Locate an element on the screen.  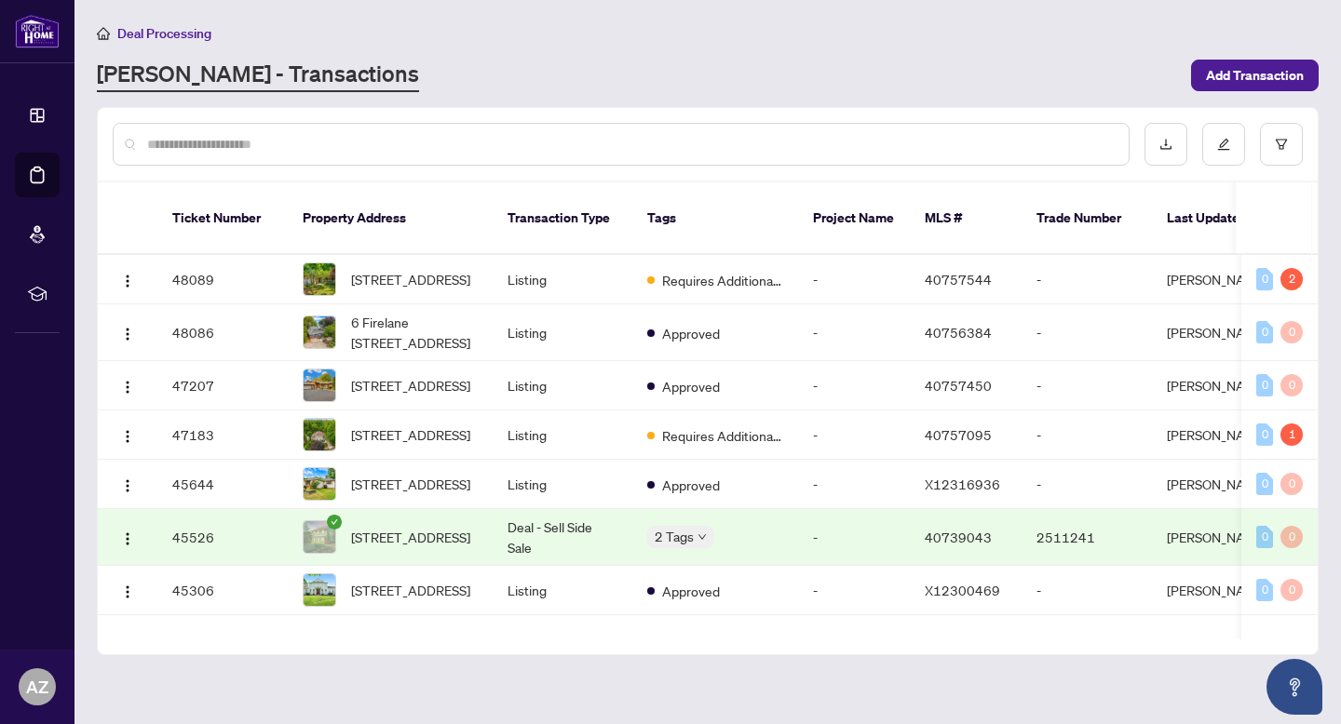
th: Property Address is located at coordinates (390, 219).